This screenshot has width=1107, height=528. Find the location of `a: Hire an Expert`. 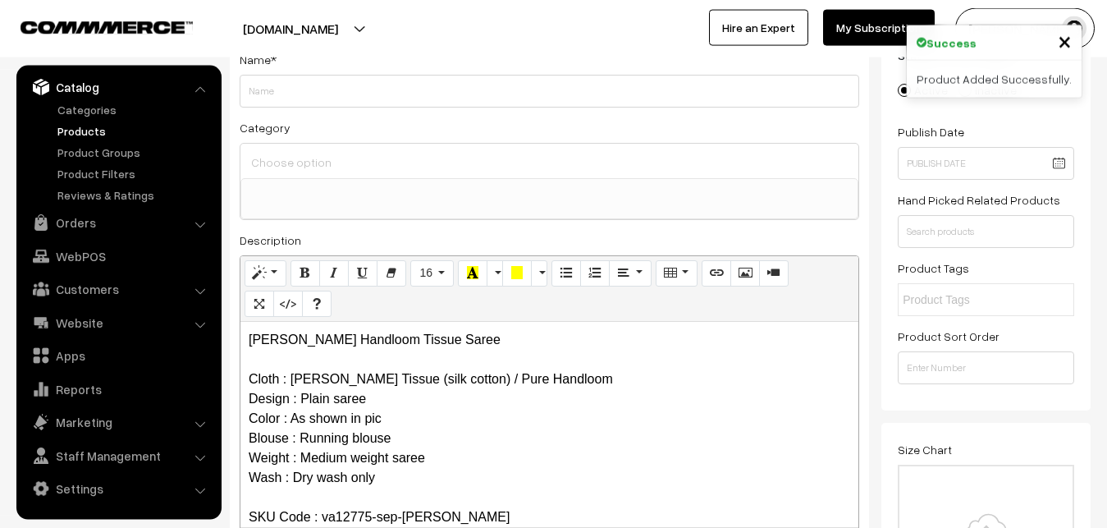

a: Hire an Expert is located at coordinates (759, 28).